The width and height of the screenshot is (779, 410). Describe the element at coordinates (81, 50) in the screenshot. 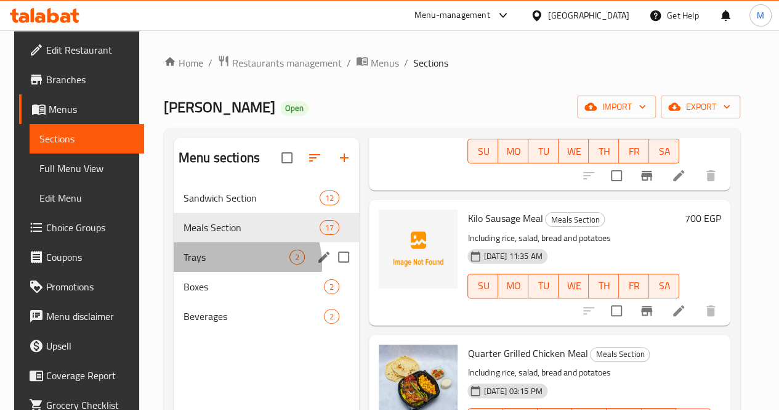

I see `a: Edit Restaurant` at that location.